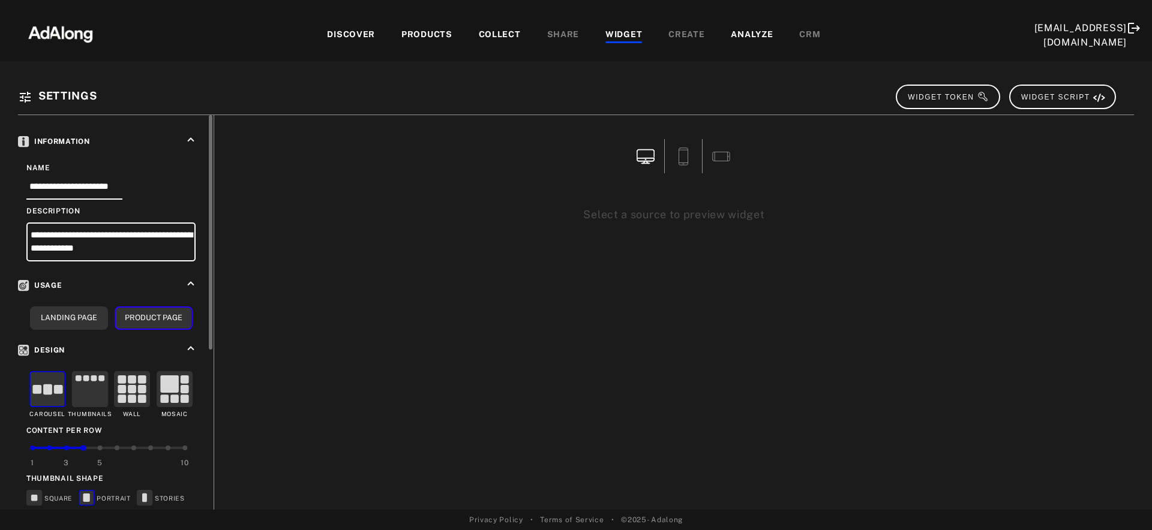 The image size is (1152, 530). What do you see at coordinates (111, 431) in the screenshot?
I see `div: Content per row` at bounding box center [111, 431].